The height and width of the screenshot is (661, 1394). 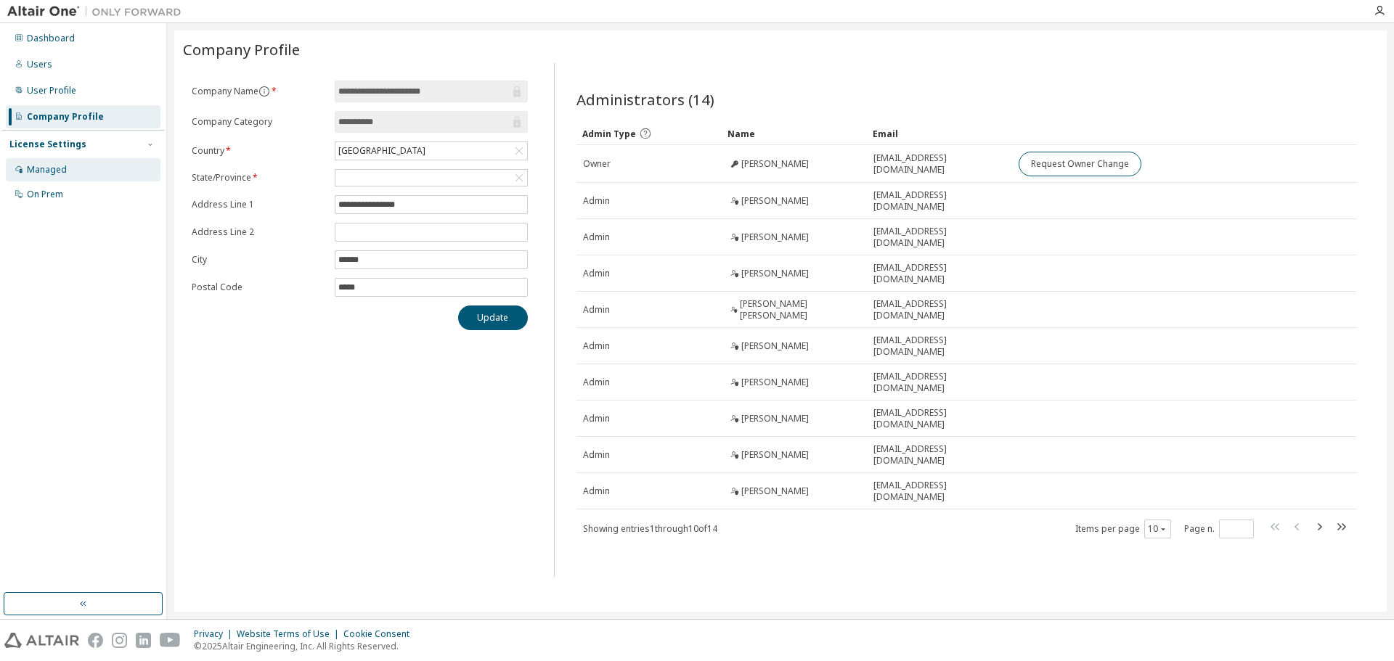 I want to click on label: Country, so click(x=258, y=151).